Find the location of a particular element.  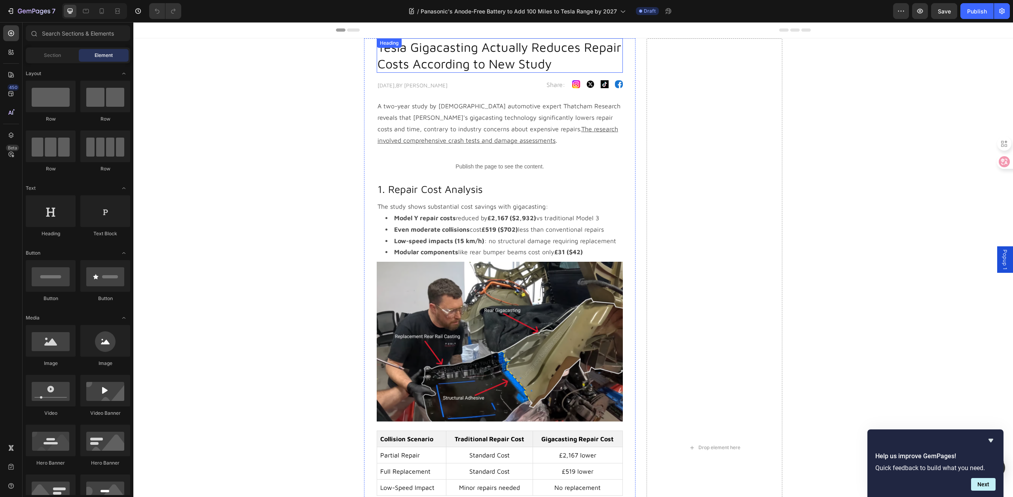

span: Media is located at coordinates (32, 318).